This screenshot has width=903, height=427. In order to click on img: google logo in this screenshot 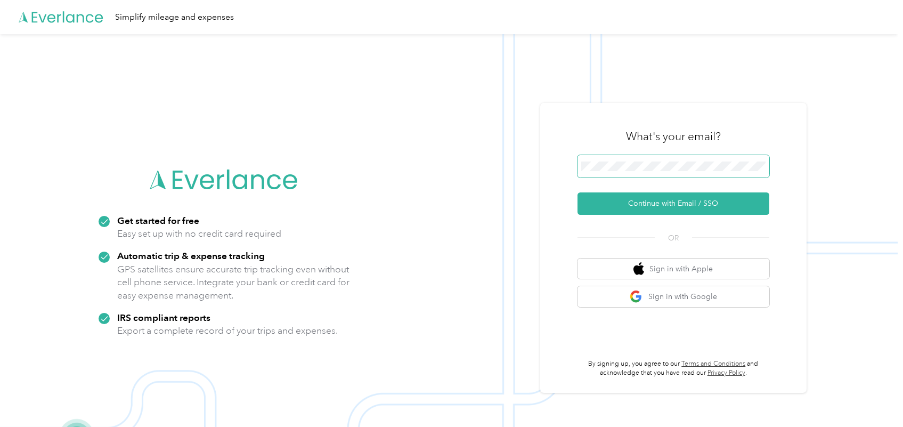, I will do `click(636, 296)`.